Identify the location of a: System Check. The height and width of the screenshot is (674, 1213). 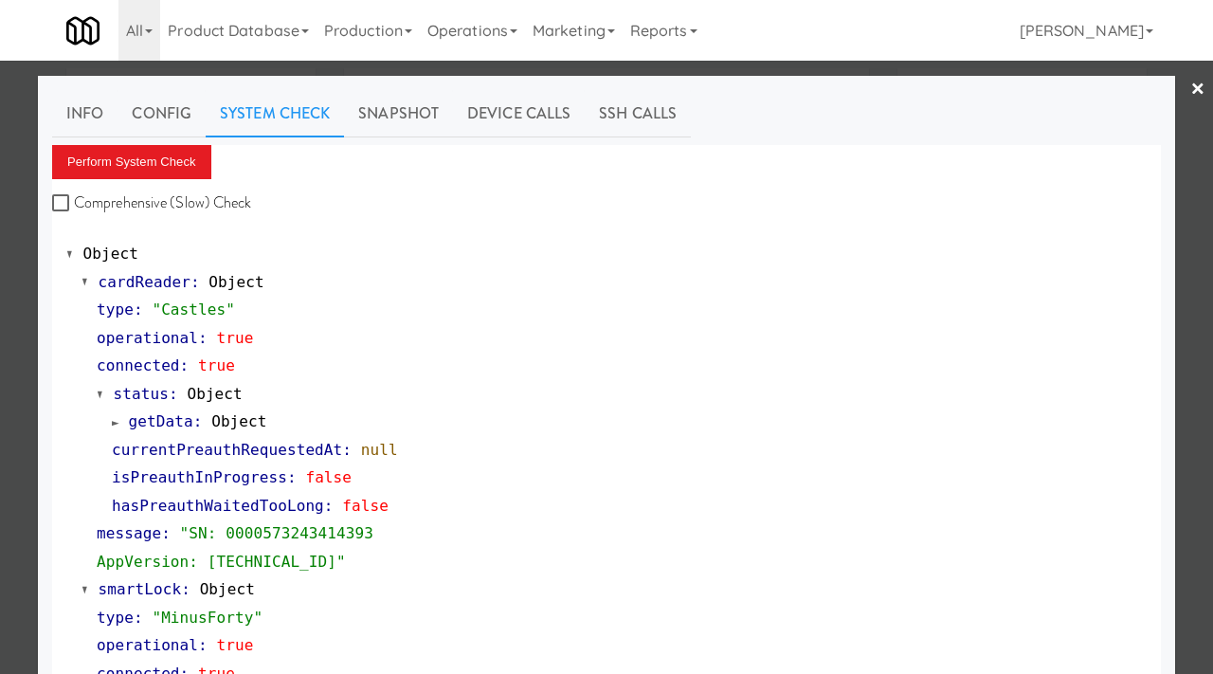
(275, 114).